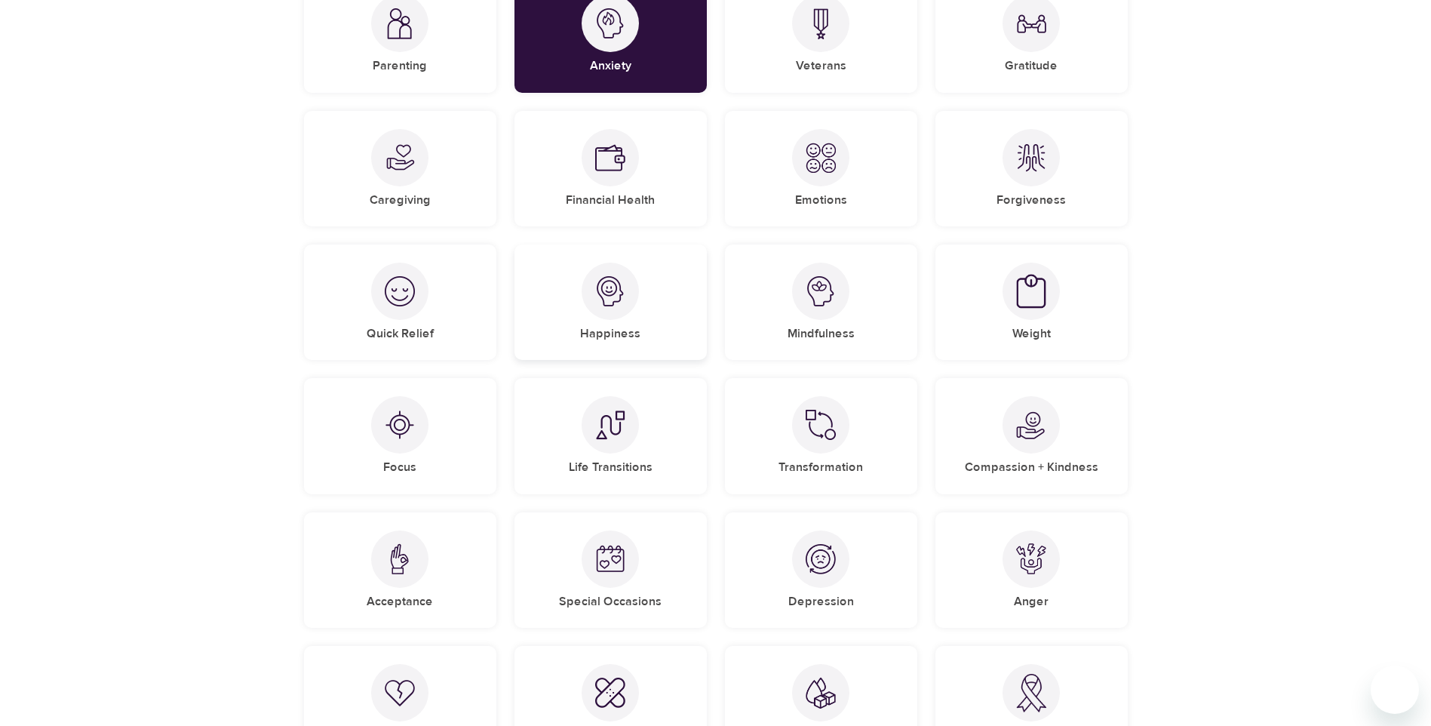 This screenshot has height=726, width=1431. I want to click on div: TransformationTransformation, so click(821, 435).